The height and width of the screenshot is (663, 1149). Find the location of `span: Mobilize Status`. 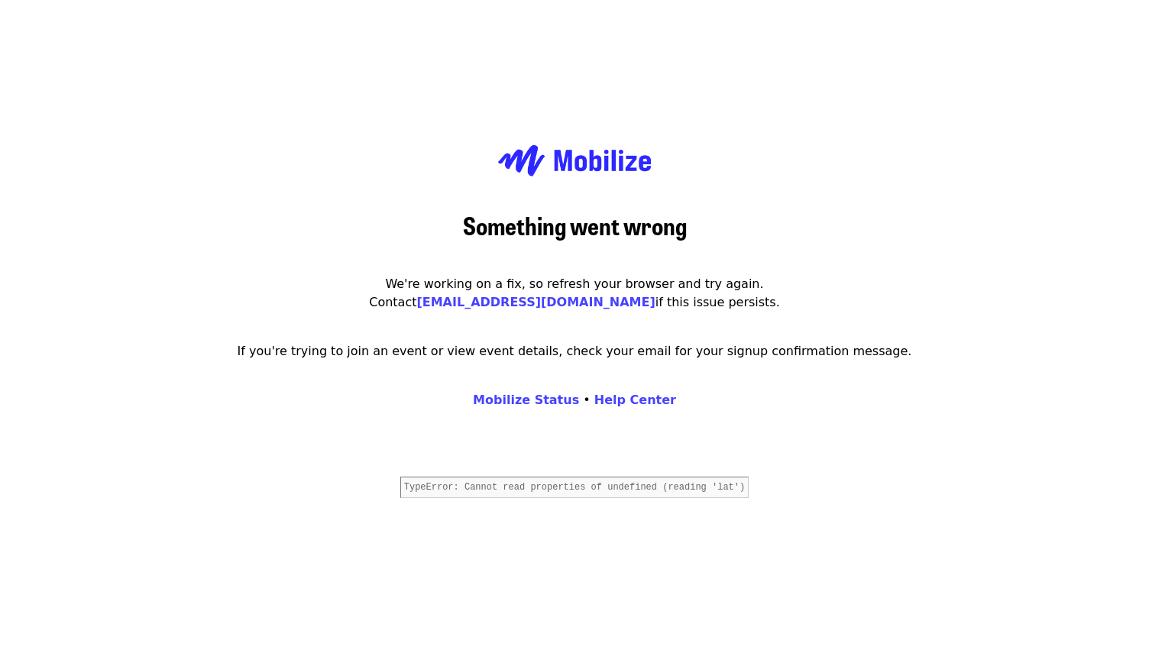

span: Mobilize Status is located at coordinates (526, 400).